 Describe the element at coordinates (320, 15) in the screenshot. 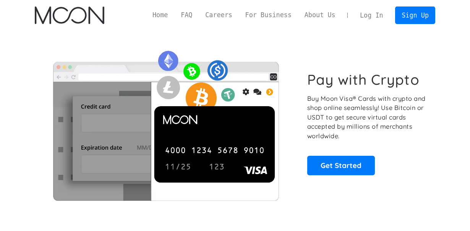

I see `a: About Us` at that location.